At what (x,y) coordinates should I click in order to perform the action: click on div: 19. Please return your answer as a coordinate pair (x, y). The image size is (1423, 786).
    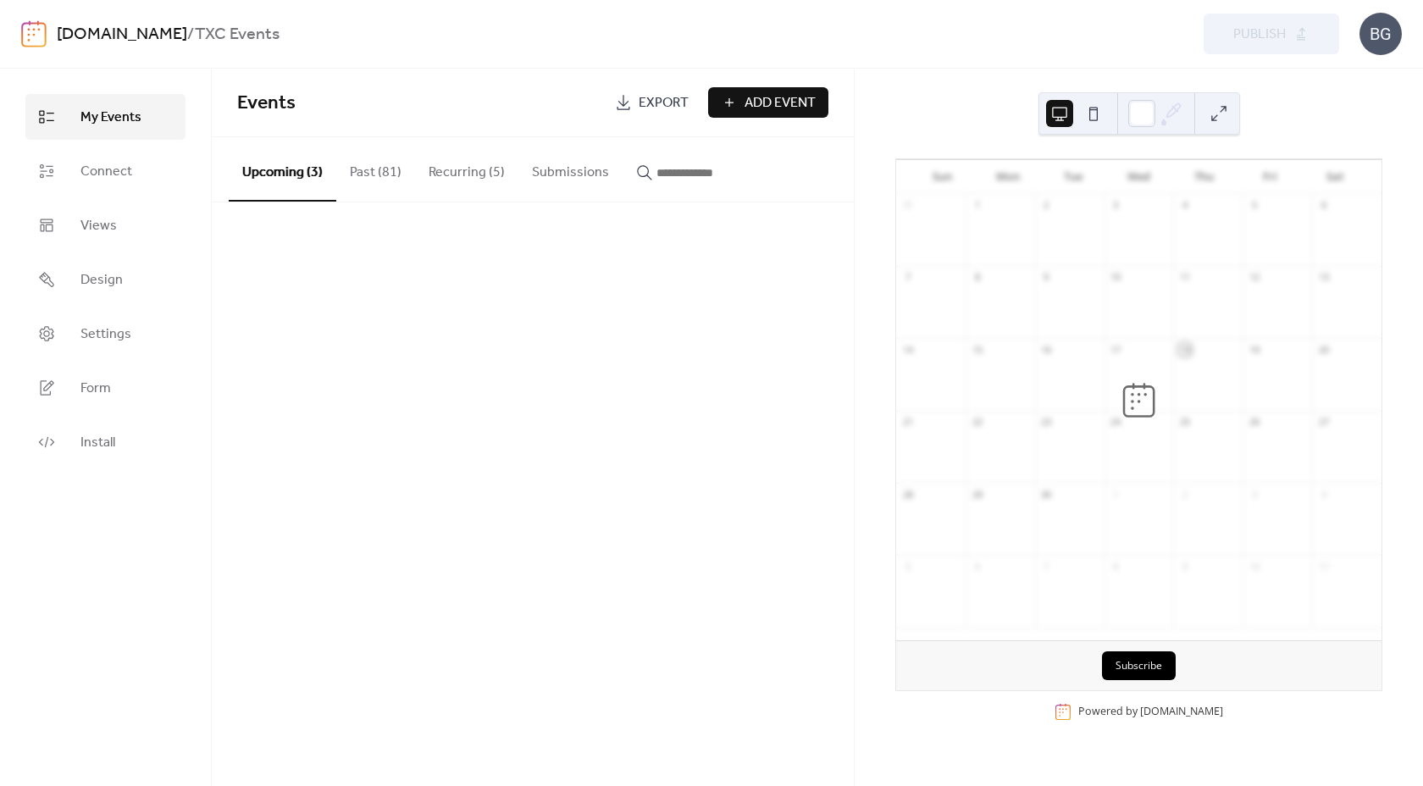
    Looking at the image, I should click on (1254, 349).